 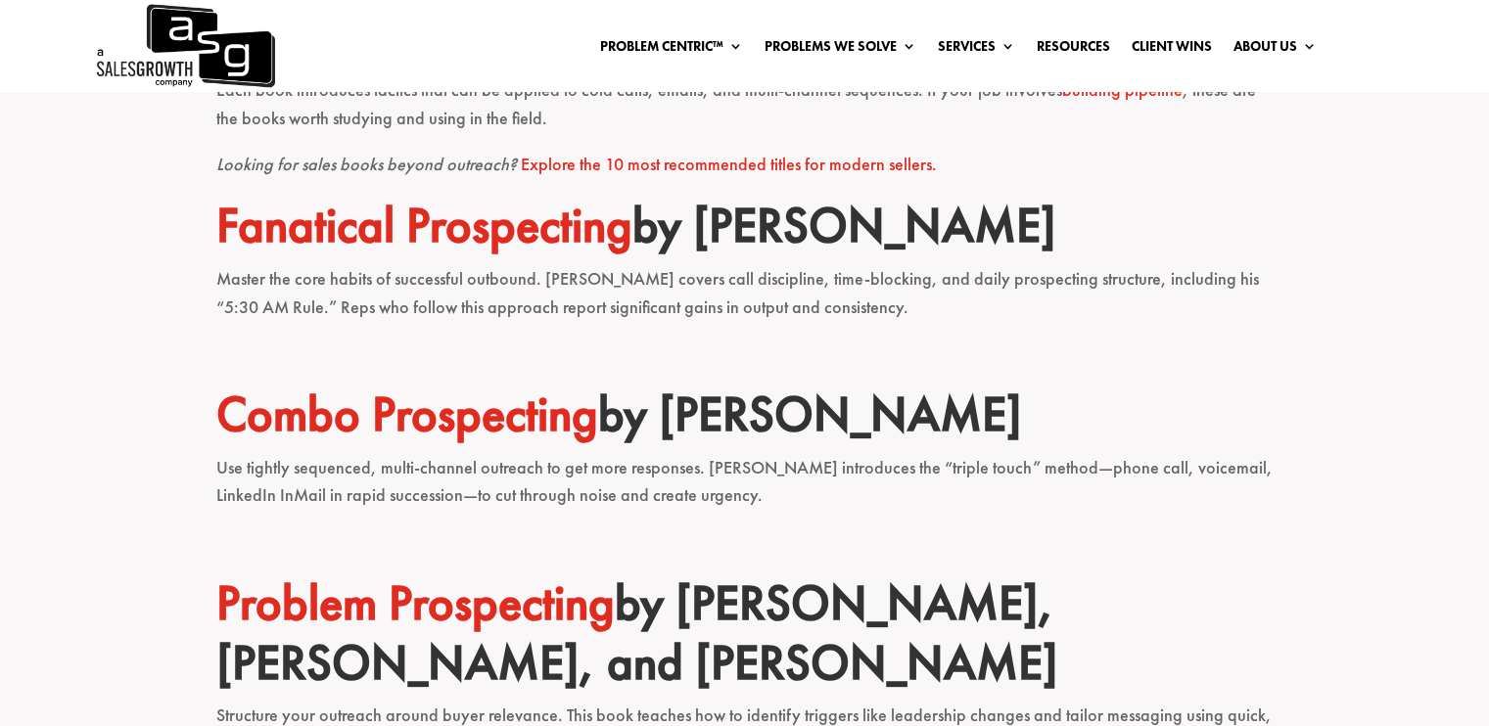 What do you see at coordinates (407, 414) in the screenshot?
I see `a: Combo Prospecting` at bounding box center [407, 414].